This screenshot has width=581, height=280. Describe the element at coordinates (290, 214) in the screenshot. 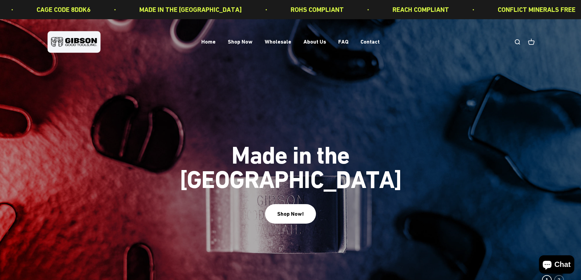

I see `button: Shop Now!` at that location.